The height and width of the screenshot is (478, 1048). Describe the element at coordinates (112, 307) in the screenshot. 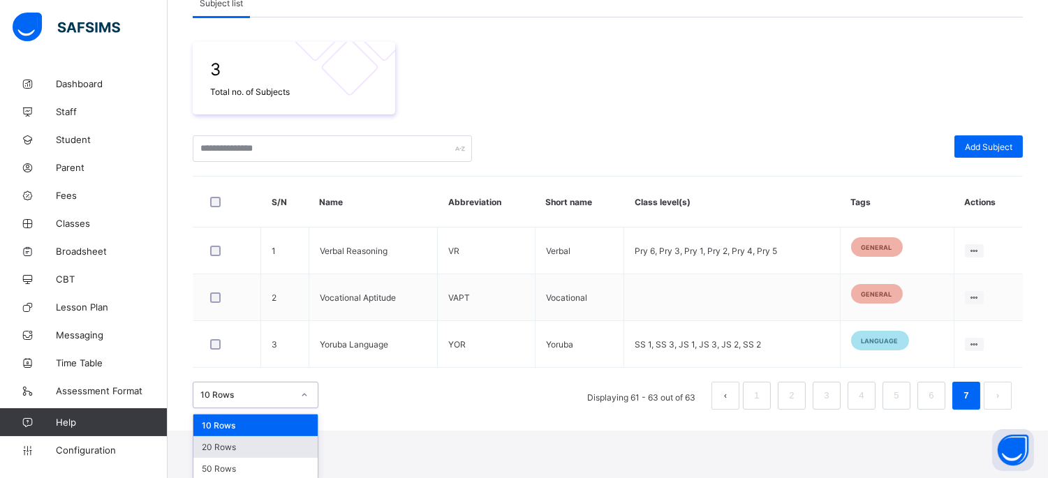

I see `span: Lesson Plan` at that location.